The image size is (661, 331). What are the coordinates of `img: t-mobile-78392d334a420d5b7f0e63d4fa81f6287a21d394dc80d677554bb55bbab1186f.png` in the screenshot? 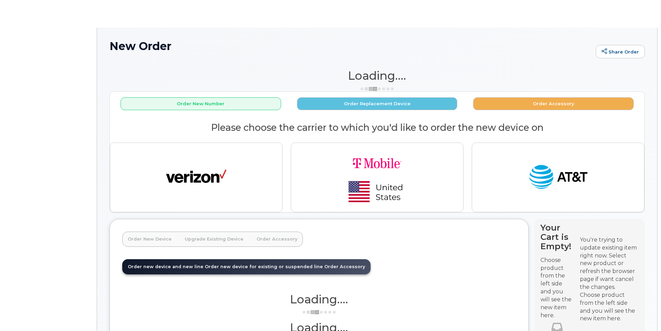 It's located at (377, 177).